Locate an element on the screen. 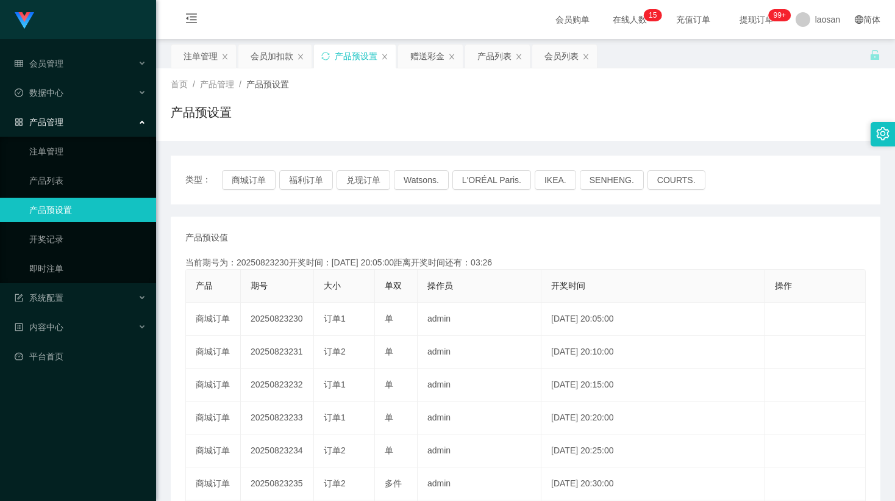  i: 图标: profile is located at coordinates (19, 327).